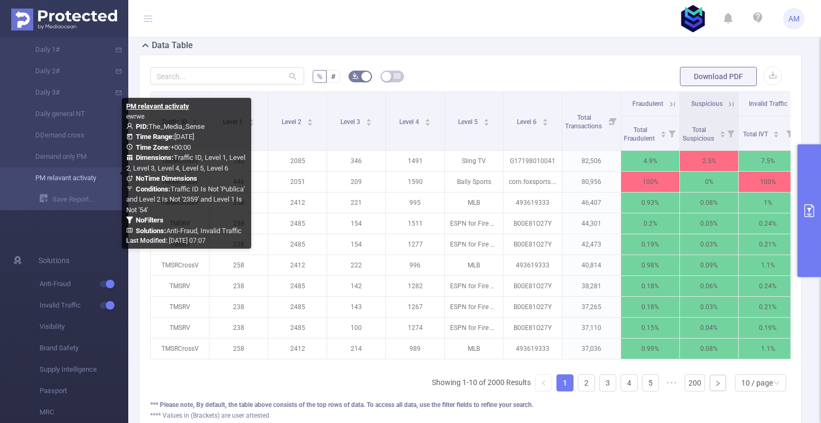  Describe the element at coordinates (768, 265) in the screenshot. I see `p: 1.1%` at that location.